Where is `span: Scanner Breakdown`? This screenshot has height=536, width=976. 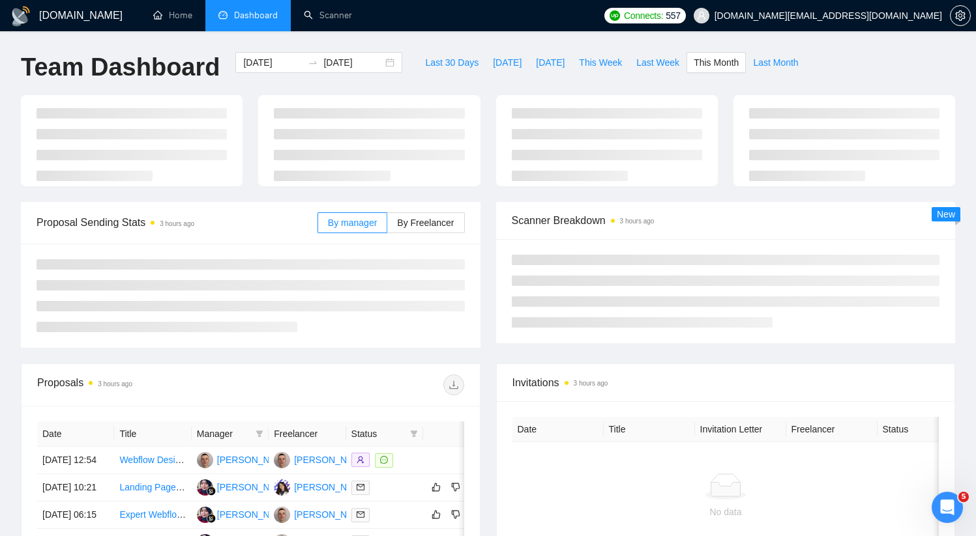 span: Scanner Breakdown is located at coordinates (725, 220).